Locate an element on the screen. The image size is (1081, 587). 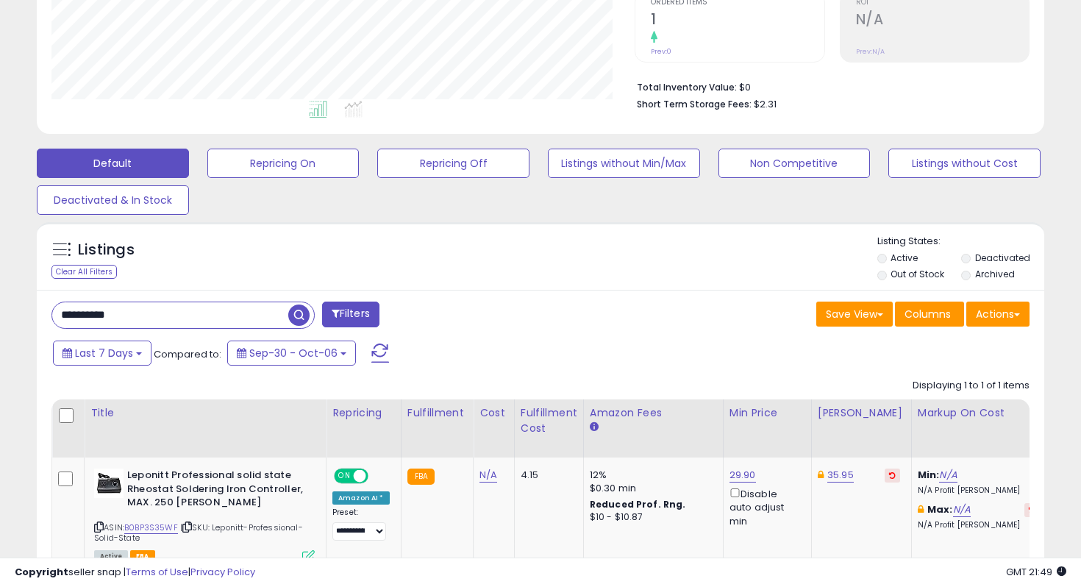
label: Deactivated is located at coordinates (1003, 257).